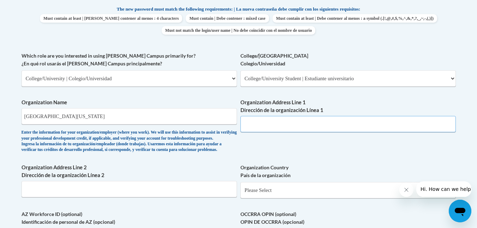  Describe the element at coordinates (348, 218) in the screenshot. I see `label: OCCRRA OPIN (optional) OPIN DE OCCRRA (opcional)` at that location.